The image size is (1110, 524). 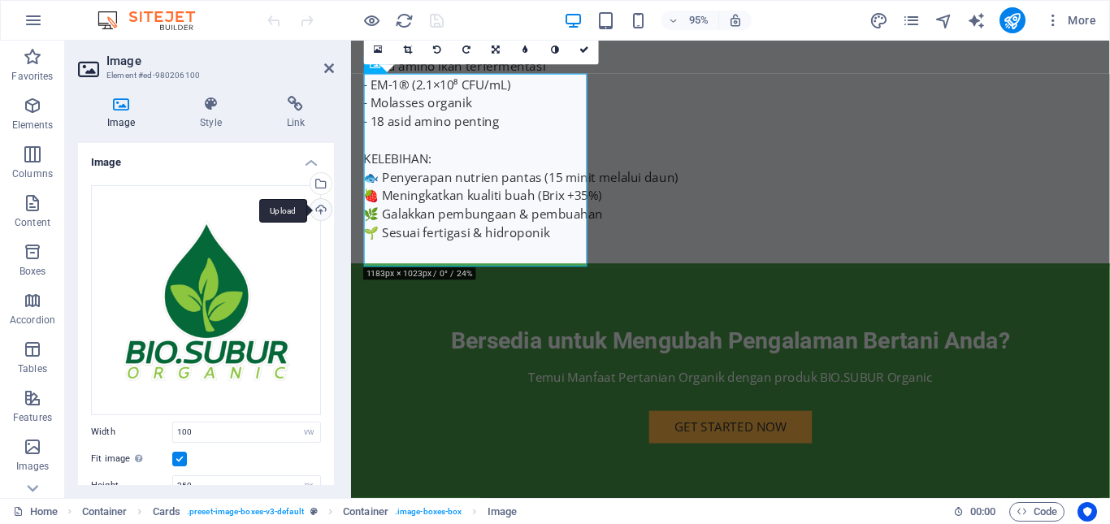 I want to click on label: Fit image, so click(x=132, y=459).